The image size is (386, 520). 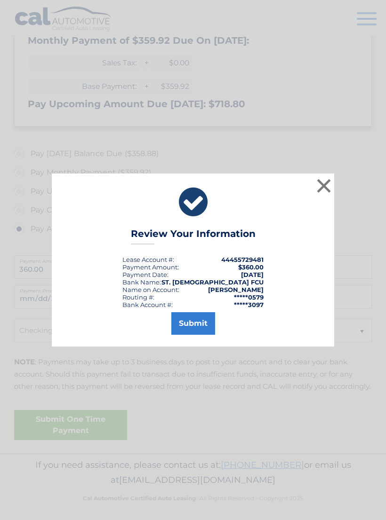 What do you see at coordinates (144, 275) in the screenshot?
I see `span: Payment Date` at bounding box center [144, 275].